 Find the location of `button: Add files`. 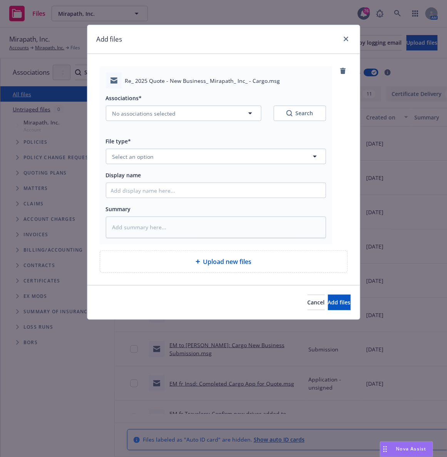

button: Add files is located at coordinates (340, 303).